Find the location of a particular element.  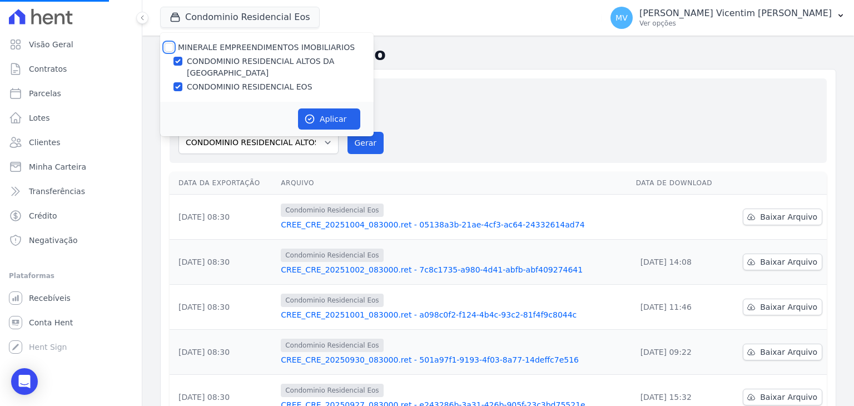

span: Transferências is located at coordinates (57, 191).